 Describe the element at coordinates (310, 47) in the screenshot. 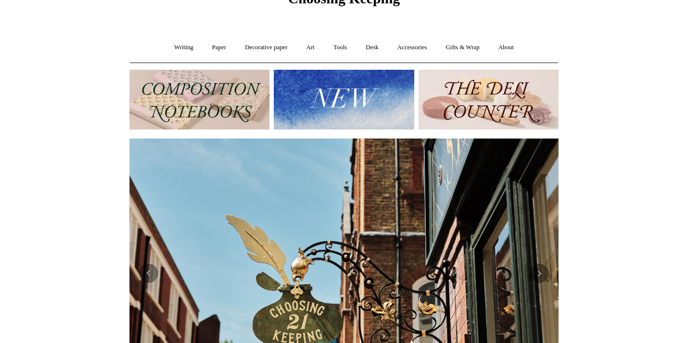

I see `a: Art` at that location.